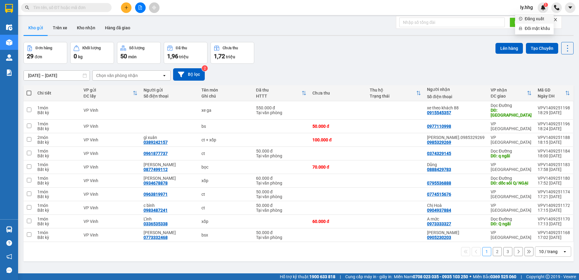 This screenshot has width=579, height=280. What do you see at coordinates (156, 210) in the screenshot?
I see `div: 0983487241` at bounding box center [156, 210].